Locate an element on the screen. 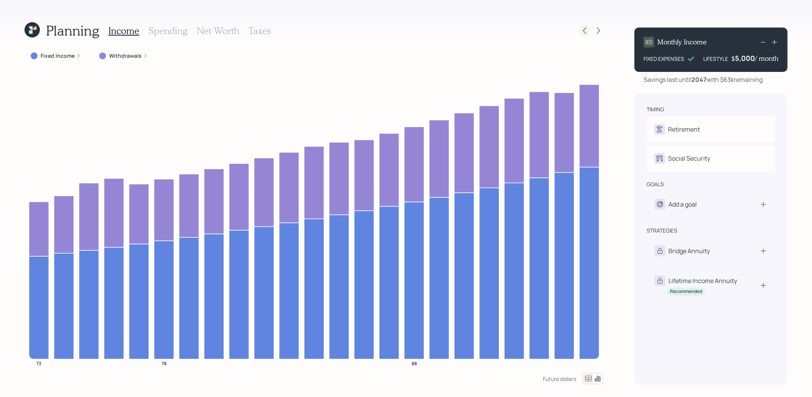 The image size is (812, 397). div: timing is located at coordinates (655, 109).